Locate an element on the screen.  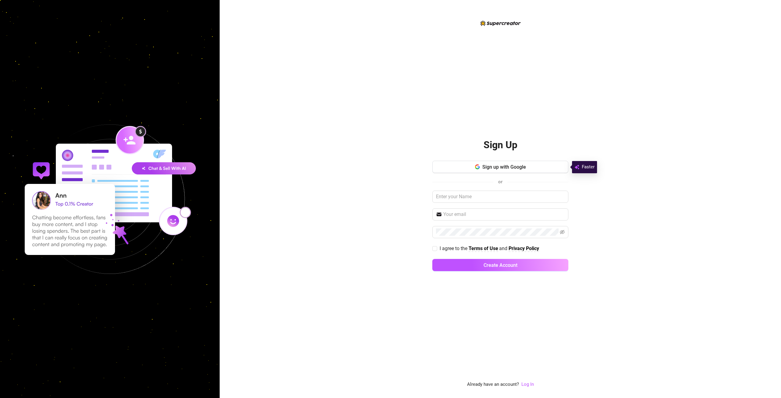
img: svg%3e is located at coordinates (577, 167).